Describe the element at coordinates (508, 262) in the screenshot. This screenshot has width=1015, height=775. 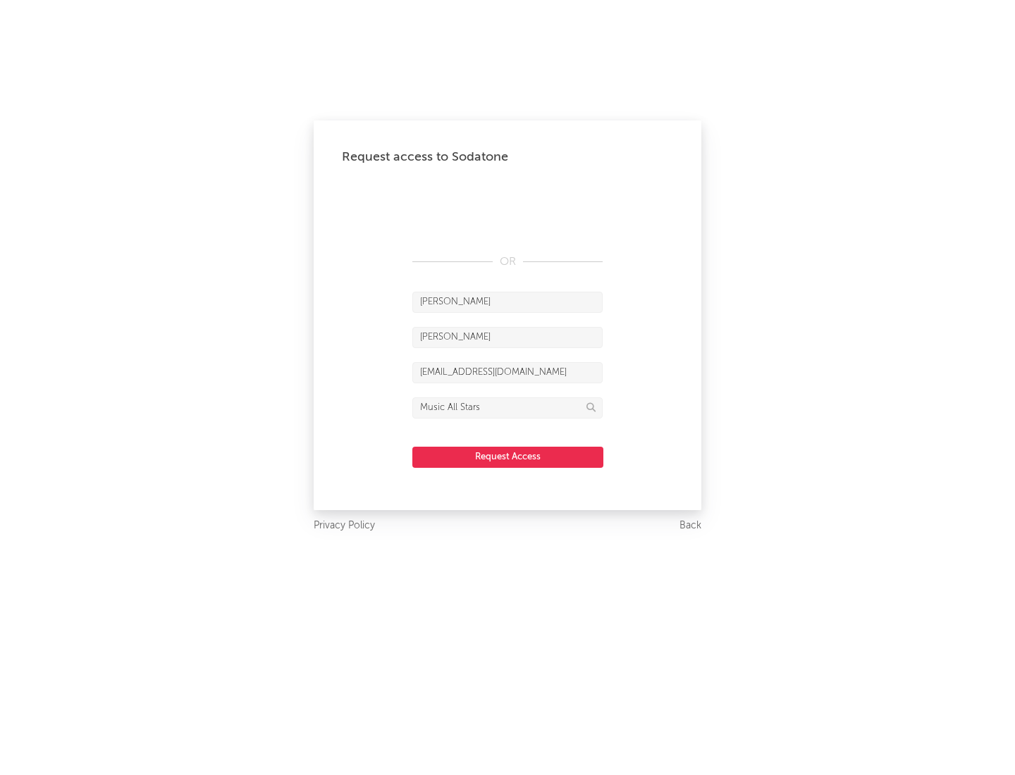
I see `div: OR` at that location.